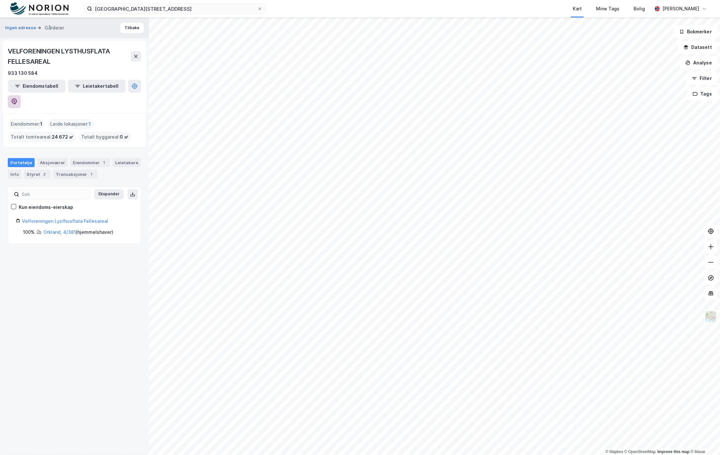  What do you see at coordinates (42, 137) in the screenshot?
I see `div: Totalt tomteareal :` at bounding box center [42, 137].